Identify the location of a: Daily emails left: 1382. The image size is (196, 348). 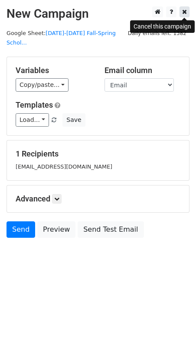
(157, 33).